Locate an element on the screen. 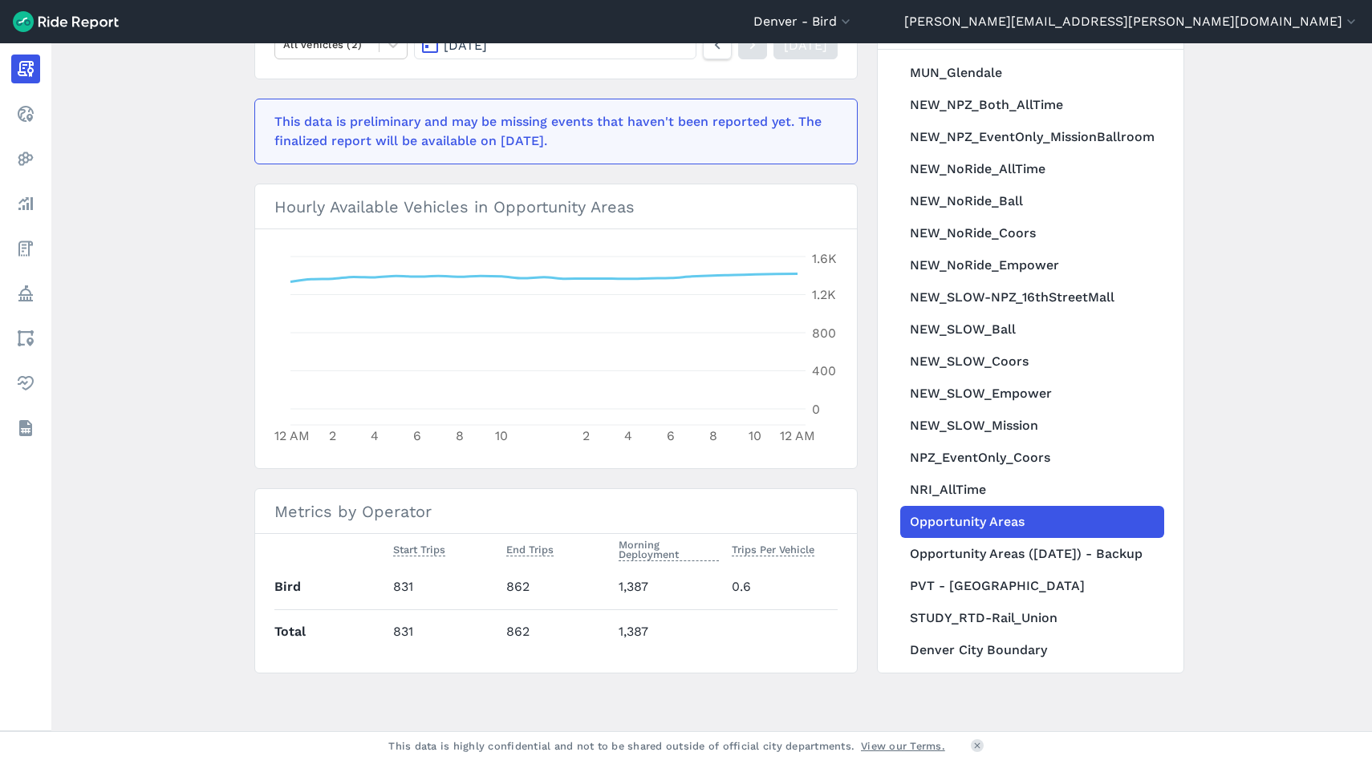 Image resolution: width=1372 pixels, height=760 pixels. th: Bird is located at coordinates (331, 587).